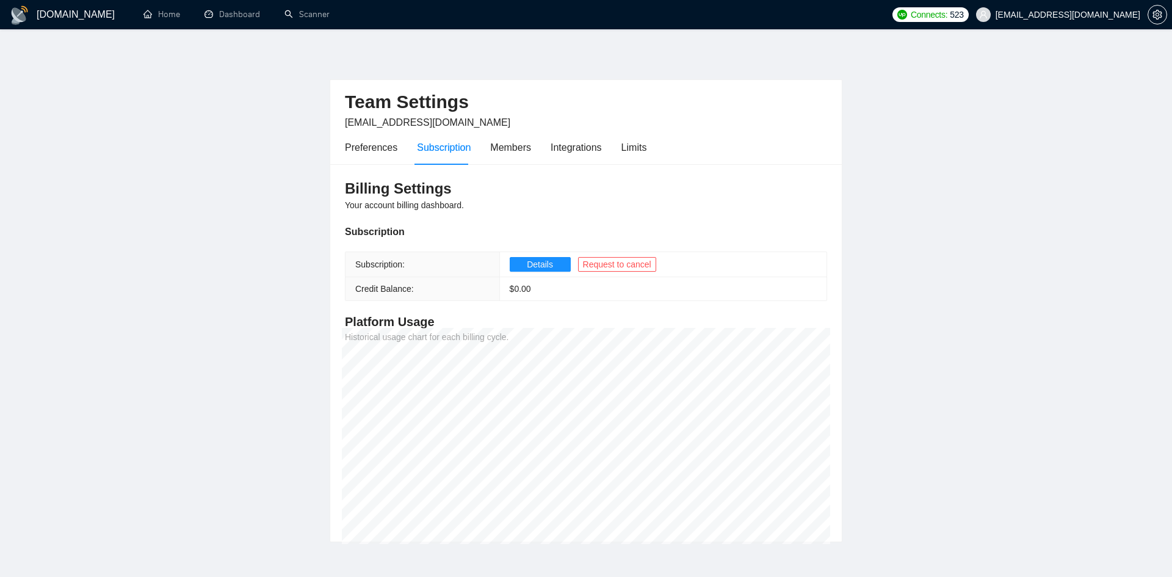 The width and height of the screenshot is (1172, 577). I want to click on span: 523, so click(956, 15).